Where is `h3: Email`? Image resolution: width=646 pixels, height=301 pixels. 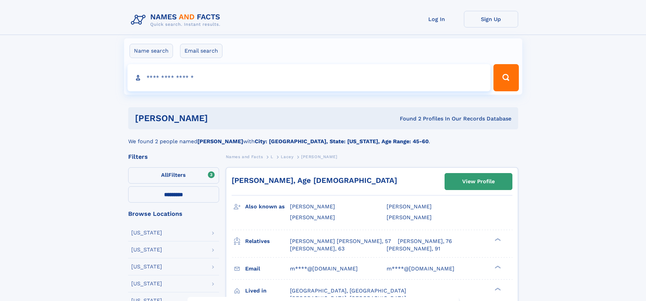
h3: Email is located at coordinates (268, 269).